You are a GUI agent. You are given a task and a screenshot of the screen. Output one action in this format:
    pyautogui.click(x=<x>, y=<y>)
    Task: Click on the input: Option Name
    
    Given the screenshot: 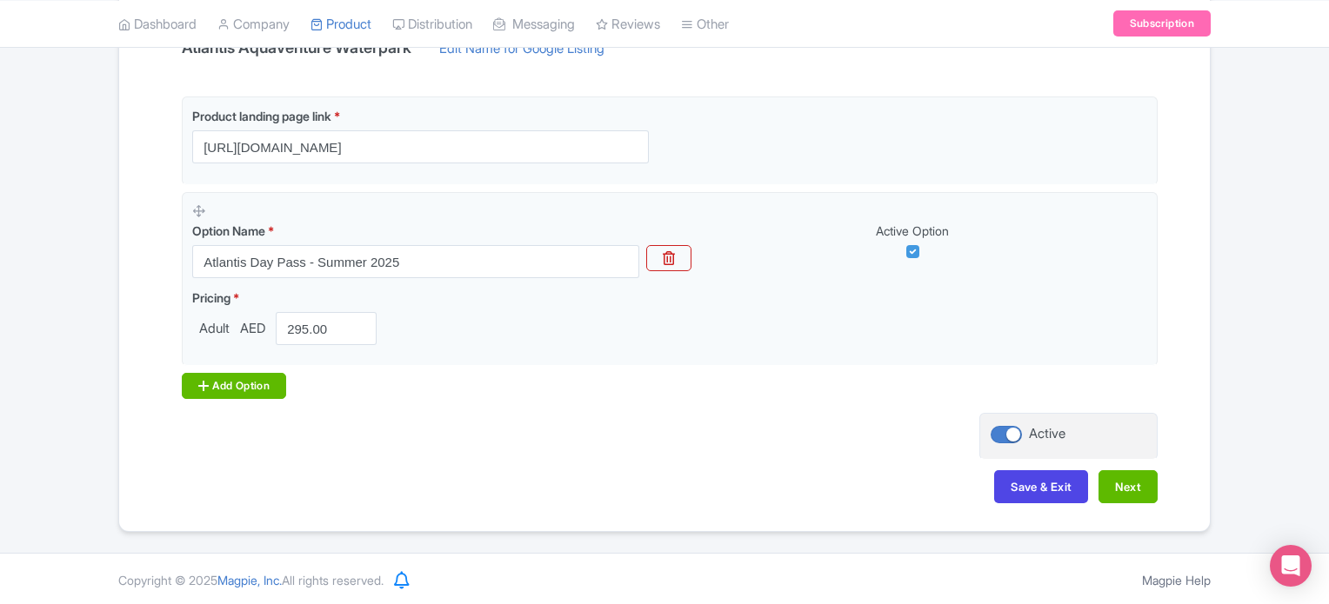 What is the action you would take?
    pyautogui.click(x=416, y=262)
    